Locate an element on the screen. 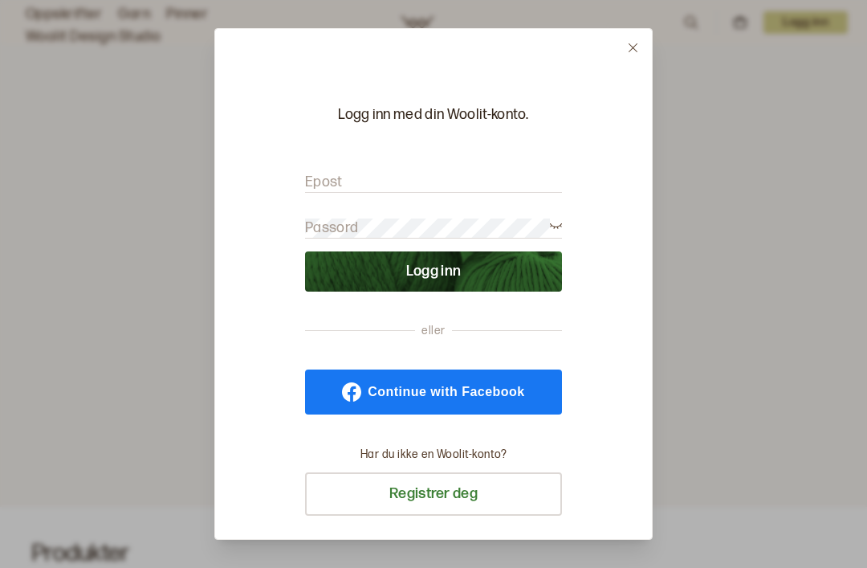  button: Logg inn is located at coordinates (434, 271).